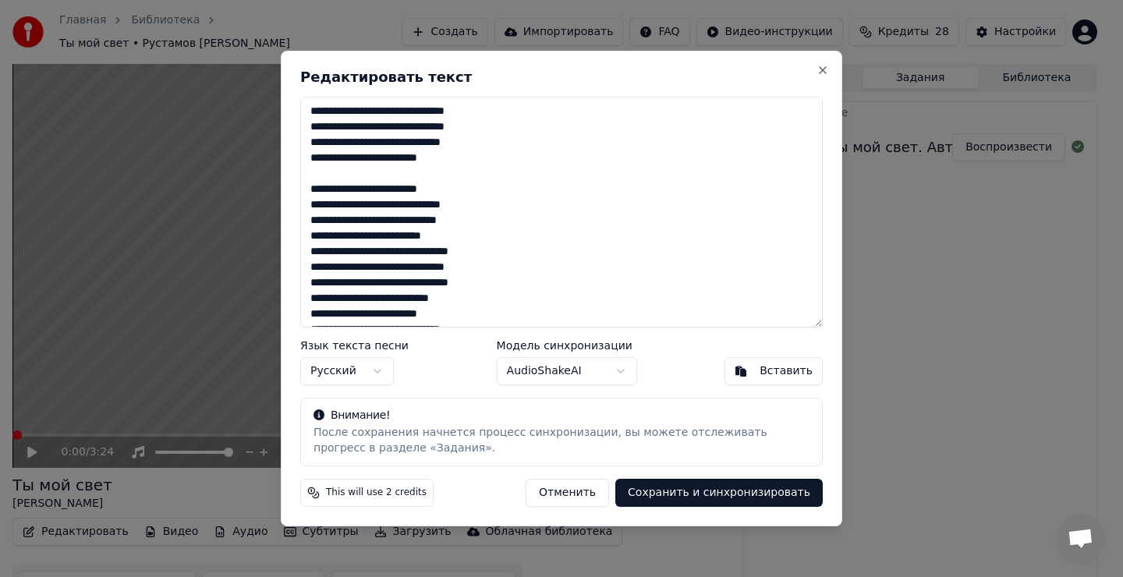  I want to click on button: Вставить, so click(774, 371).